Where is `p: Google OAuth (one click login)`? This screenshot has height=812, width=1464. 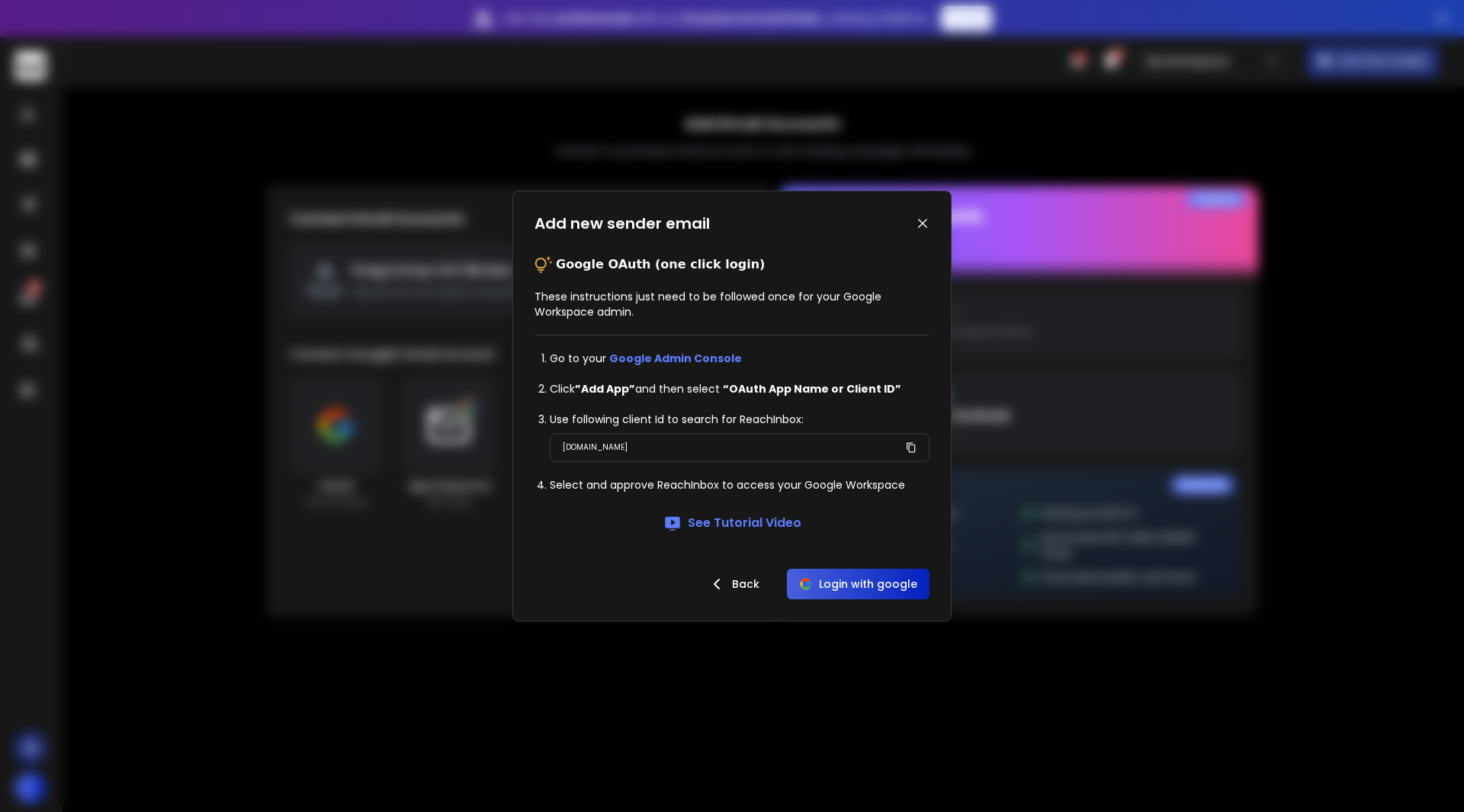
p: Google OAuth (one click login) is located at coordinates (660, 265).